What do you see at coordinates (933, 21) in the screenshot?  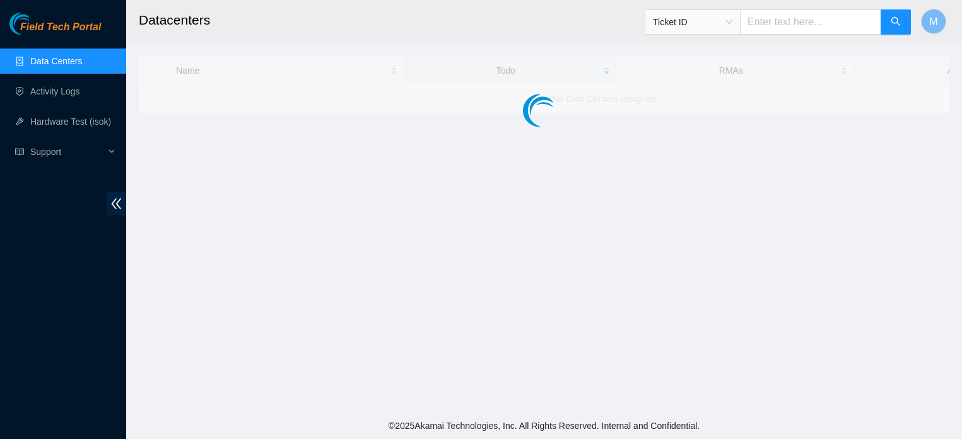 I see `button: M` at bounding box center [933, 21].